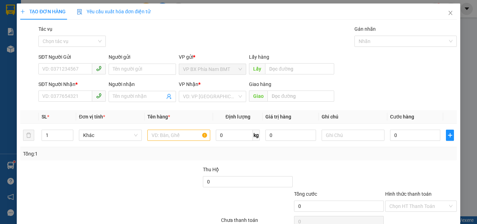 The height and width of the screenshot is (224, 477). Describe the element at coordinates (291, 135) in the screenshot. I see `input: 0` at that location.